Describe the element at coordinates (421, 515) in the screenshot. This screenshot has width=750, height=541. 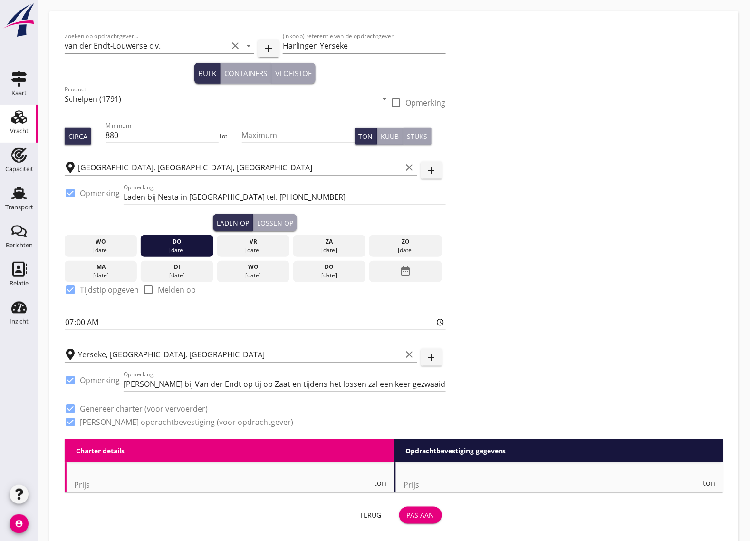
I see `button: Pas aan` at that location.